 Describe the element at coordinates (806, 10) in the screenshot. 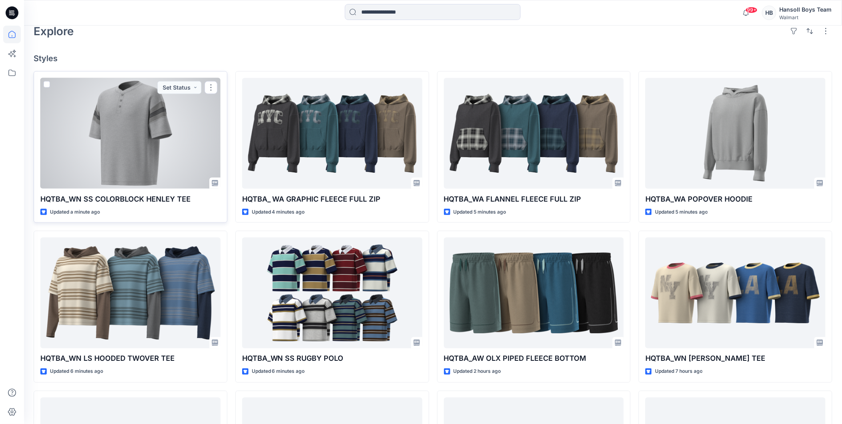

I see `div: Hansoll Boys Team` at that location.